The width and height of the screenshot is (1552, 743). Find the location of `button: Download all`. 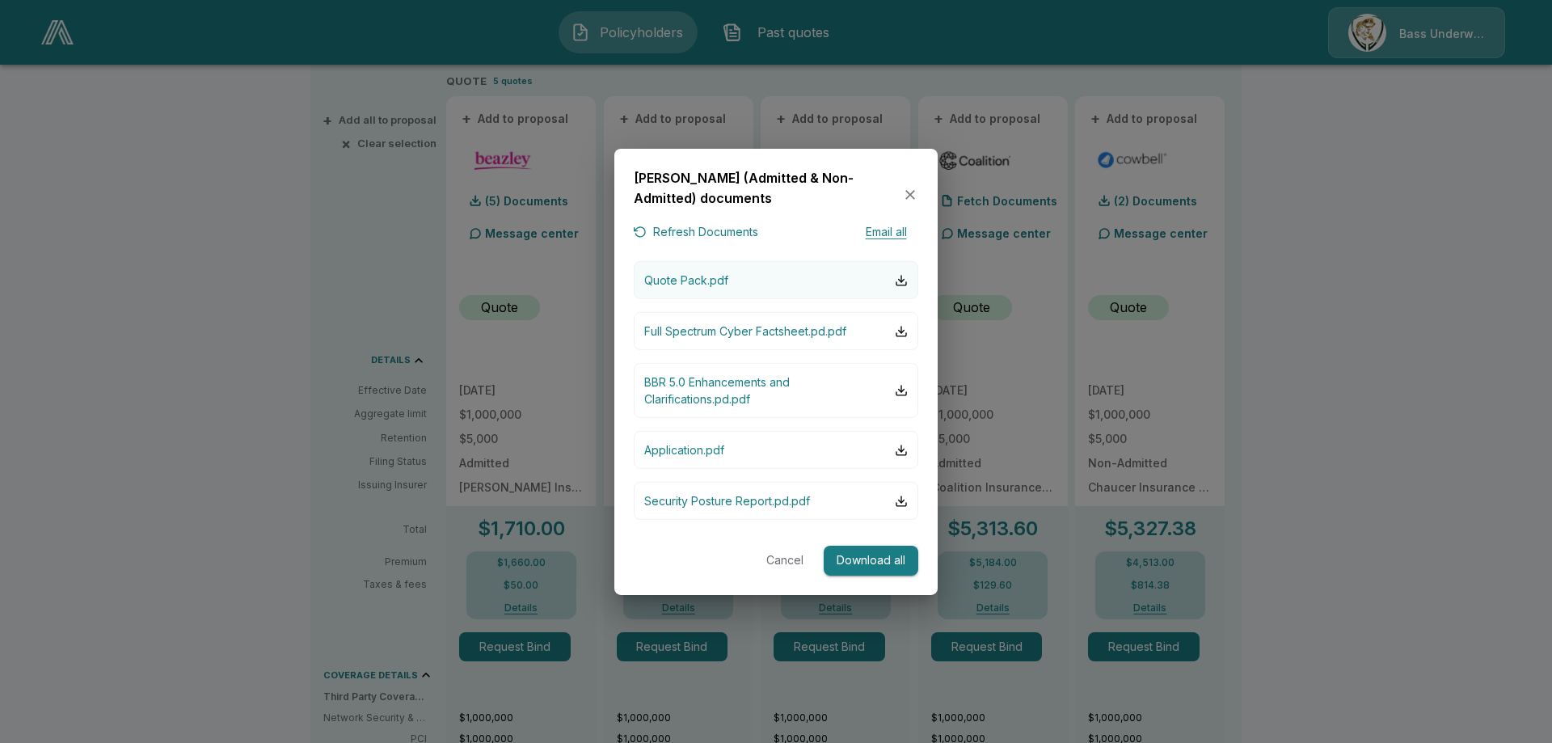

button: Download all is located at coordinates (870, 560).